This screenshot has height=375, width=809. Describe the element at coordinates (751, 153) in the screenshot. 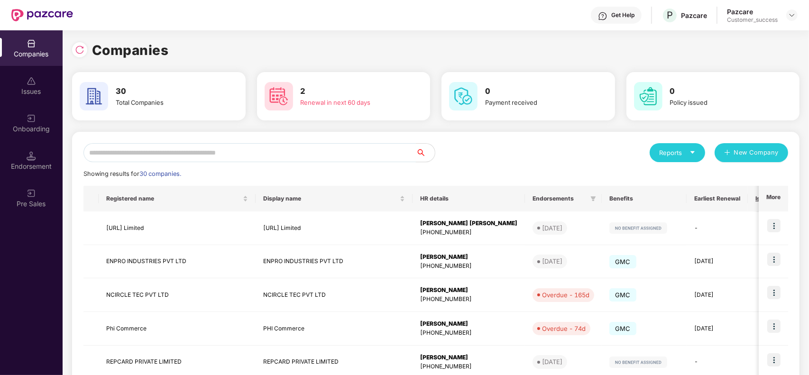

I see `button: plusNew Company` at that location.